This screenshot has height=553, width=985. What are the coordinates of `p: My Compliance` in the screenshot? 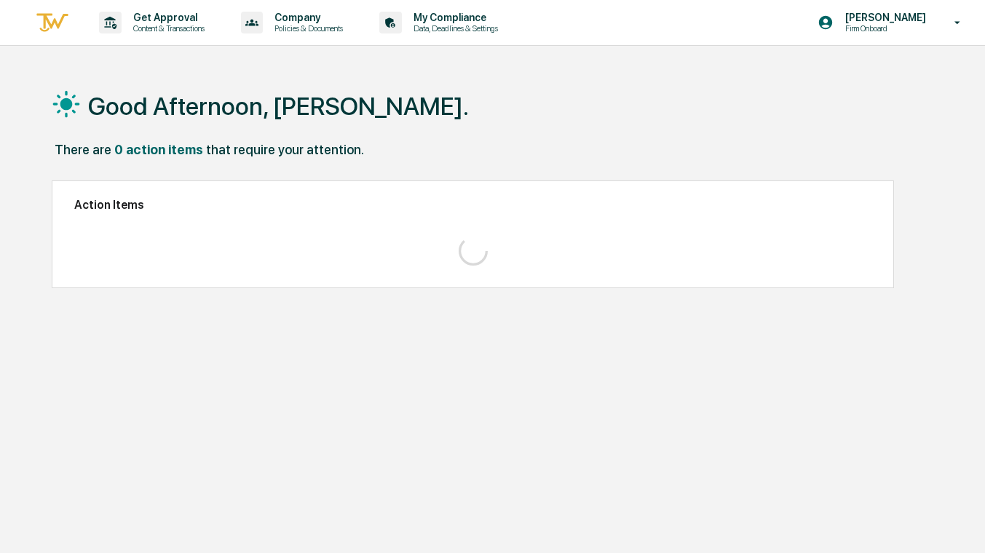 It's located at (454, 17).